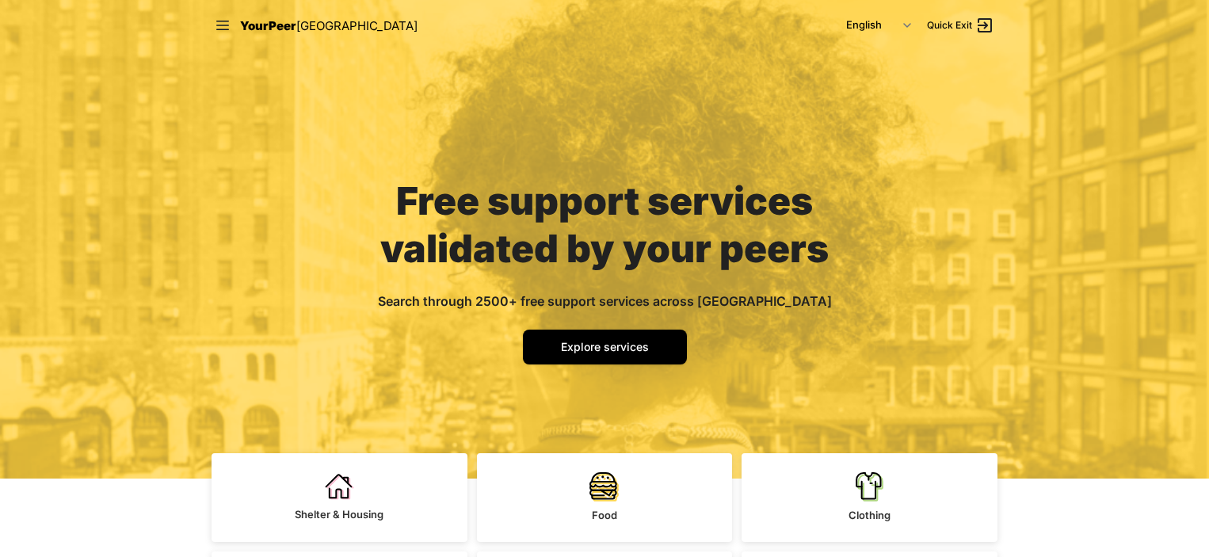  What do you see at coordinates (949, 25) in the screenshot?
I see `span: Quick Exit` at bounding box center [949, 25].